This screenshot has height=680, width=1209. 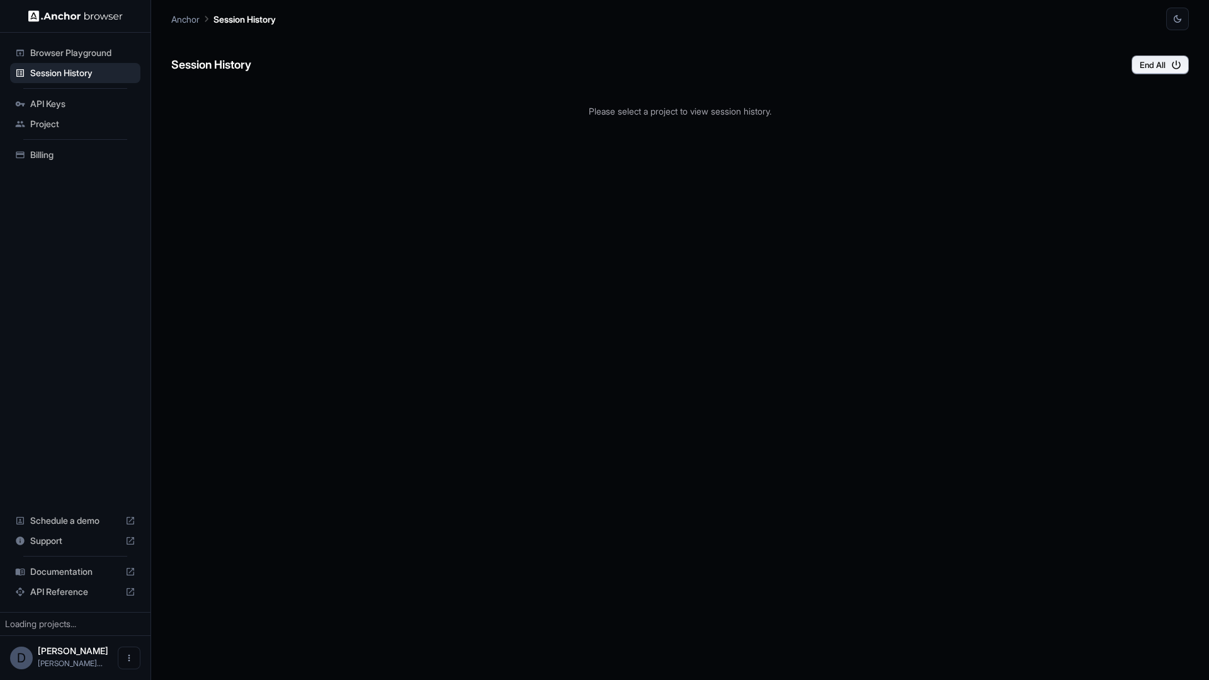 What do you see at coordinates (70, 663) in the screenshot?
I see `span: daniel@retrofix.ai` at bounding box center [70, 663].